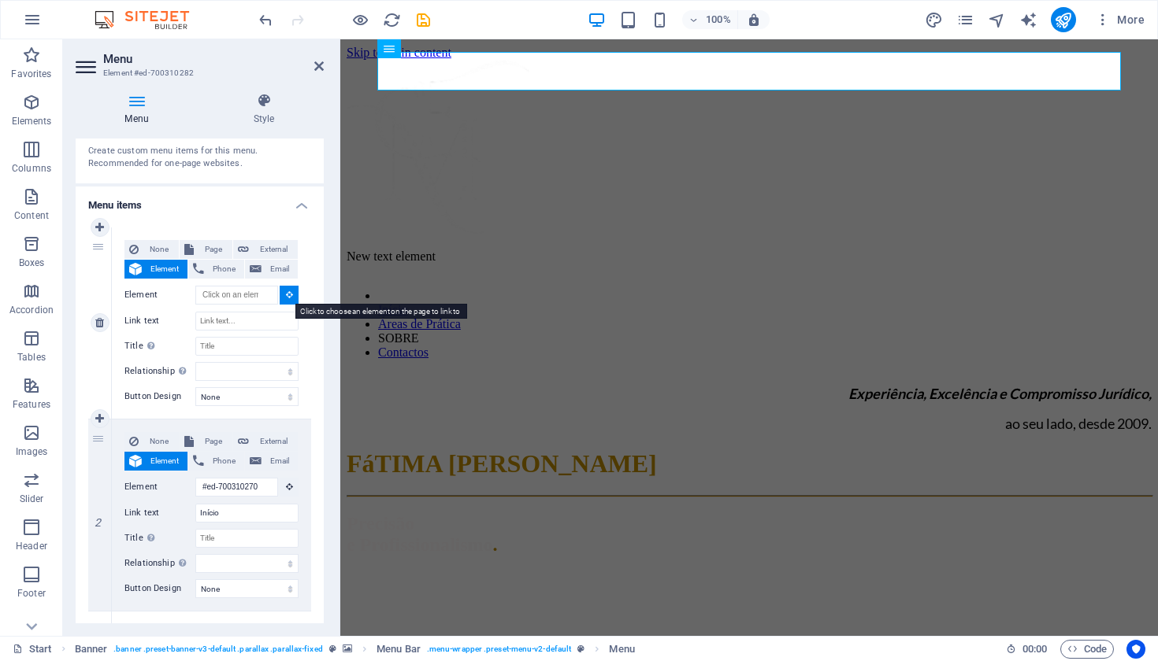 Image resolution: width=1158 pixels, height=661 pixels. Describe the element at coordinates (98, 523) in the screenshot. I see `em: 2` at that location.